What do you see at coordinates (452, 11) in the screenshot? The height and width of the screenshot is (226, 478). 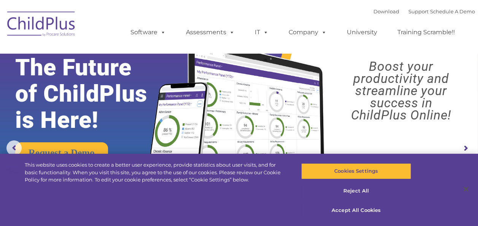 I see `a: Schedule A Demo` at bounding box center [452, 11].